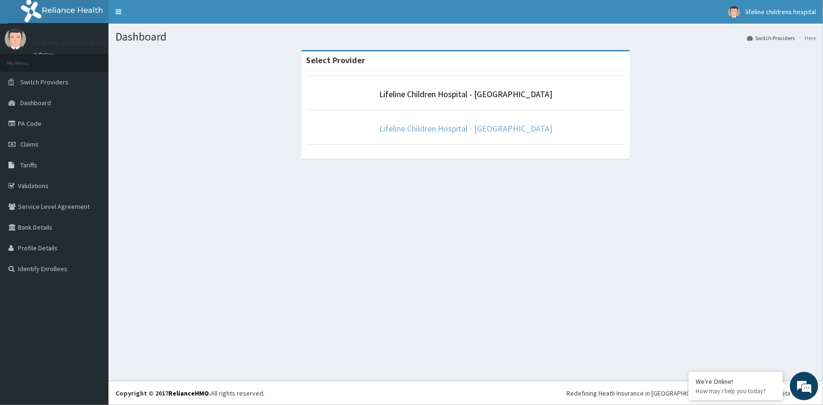 This screenshot has height=405, width=823. Describe the element at coordinates (29, 144) in the screenshot. I see `span: Claims` at that location.